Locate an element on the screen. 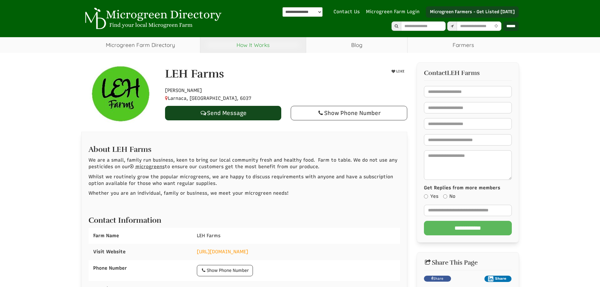 The width and height of the screenshot is (600, 287). div: Visit Website is located at coordinates (140, 252).